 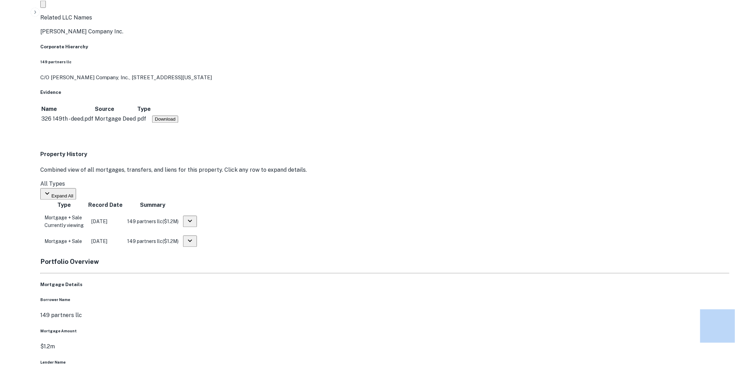 I want to click on td: 326 149th - deed.pdf, so click(x=67, y=119).